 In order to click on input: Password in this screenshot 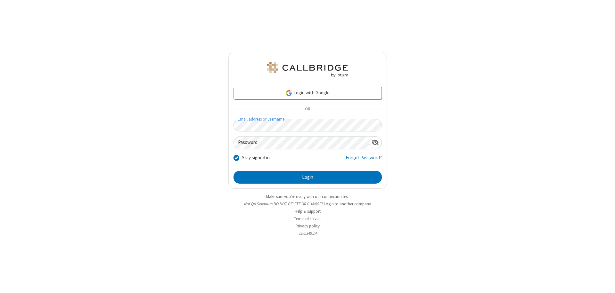, I will do `click(301, 143)`.